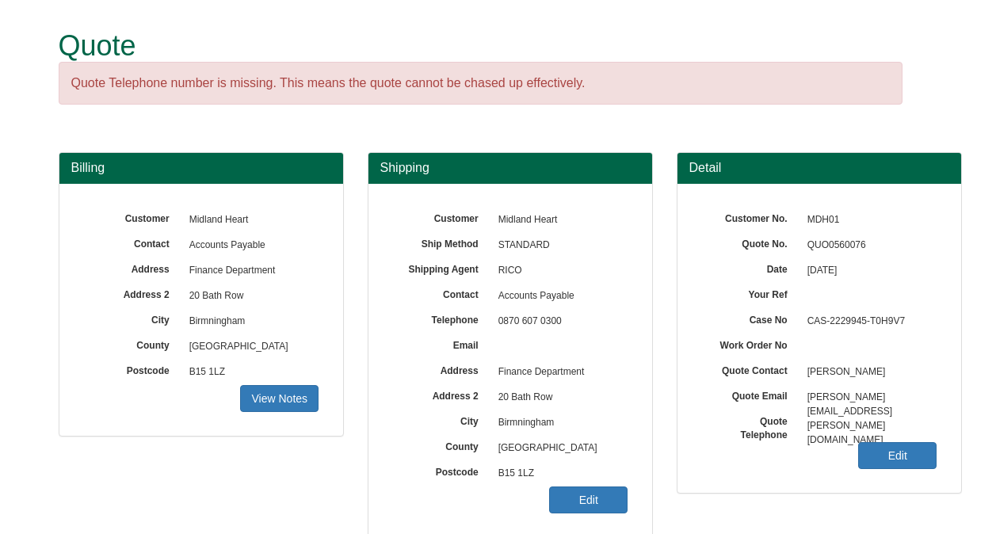 The width and height of the screenshot is (996, 534). I want to click on a: View Notes, so click(279, 398).